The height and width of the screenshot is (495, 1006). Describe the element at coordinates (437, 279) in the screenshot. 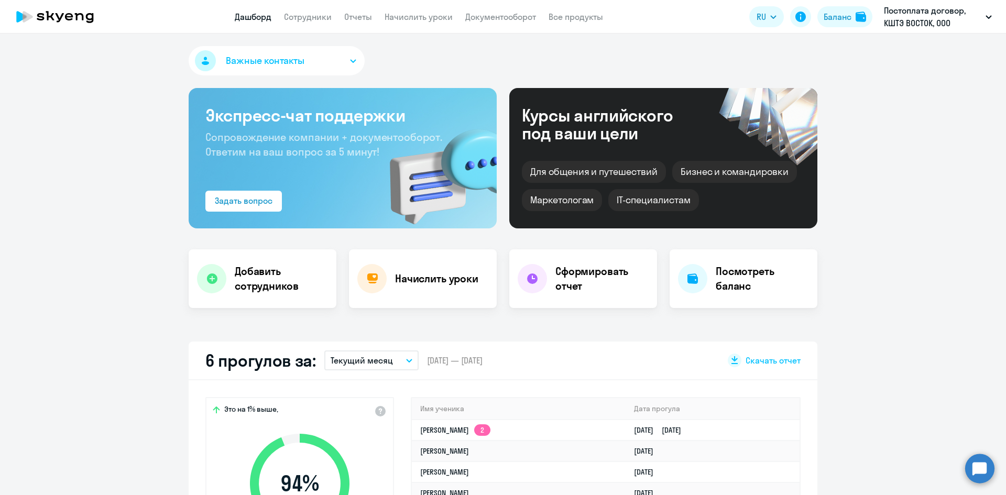

I see `h4: Начислить уроки` at that location.